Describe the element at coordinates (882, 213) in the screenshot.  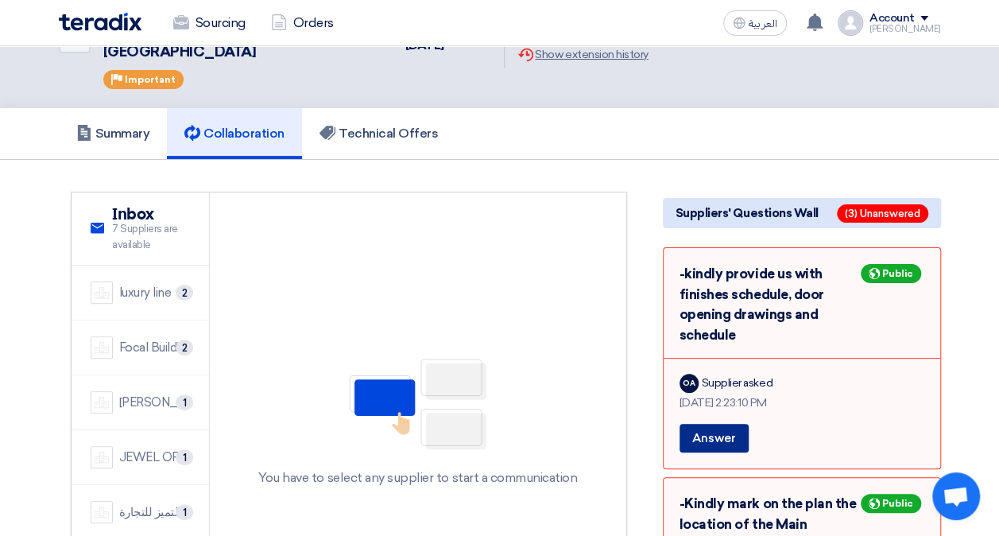
I see `span: (3) Unanswered` at that location.